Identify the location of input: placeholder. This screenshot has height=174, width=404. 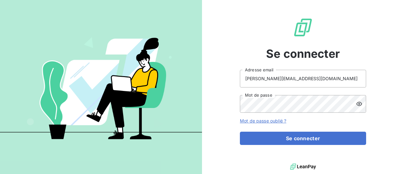
(303, 79).